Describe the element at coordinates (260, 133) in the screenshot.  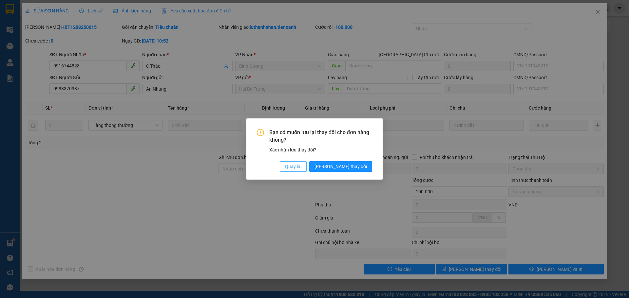
I see `span: exclamation-circle` at that location.